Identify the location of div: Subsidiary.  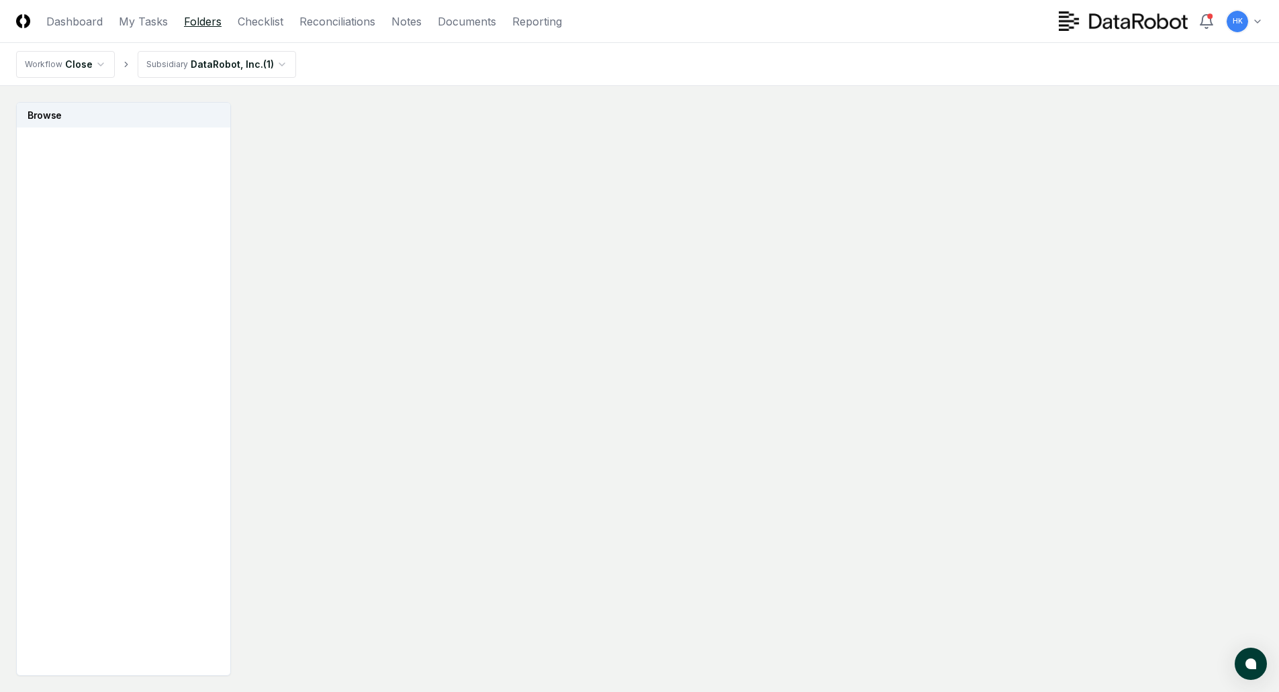
(167, 64).